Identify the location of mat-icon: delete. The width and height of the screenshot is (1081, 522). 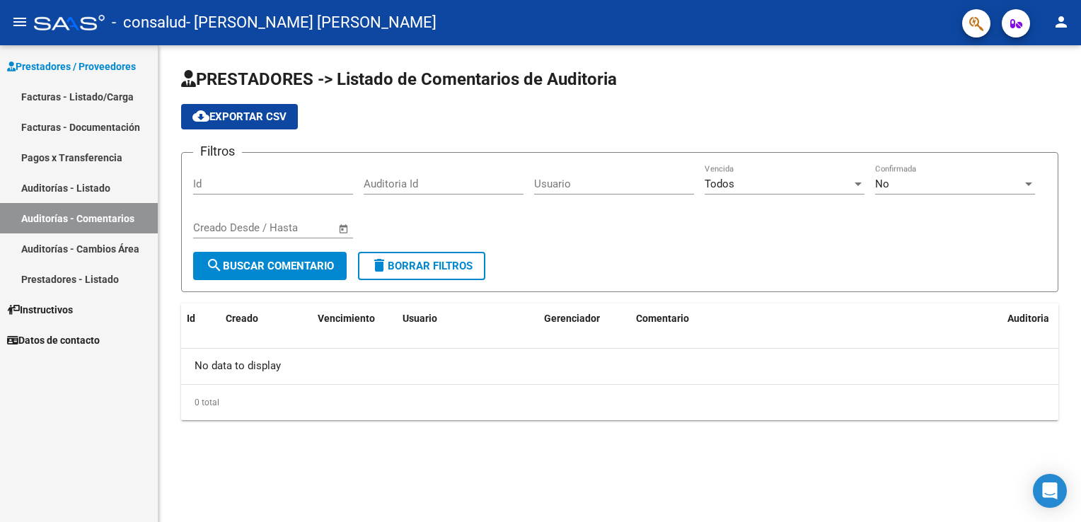
(379, 265).